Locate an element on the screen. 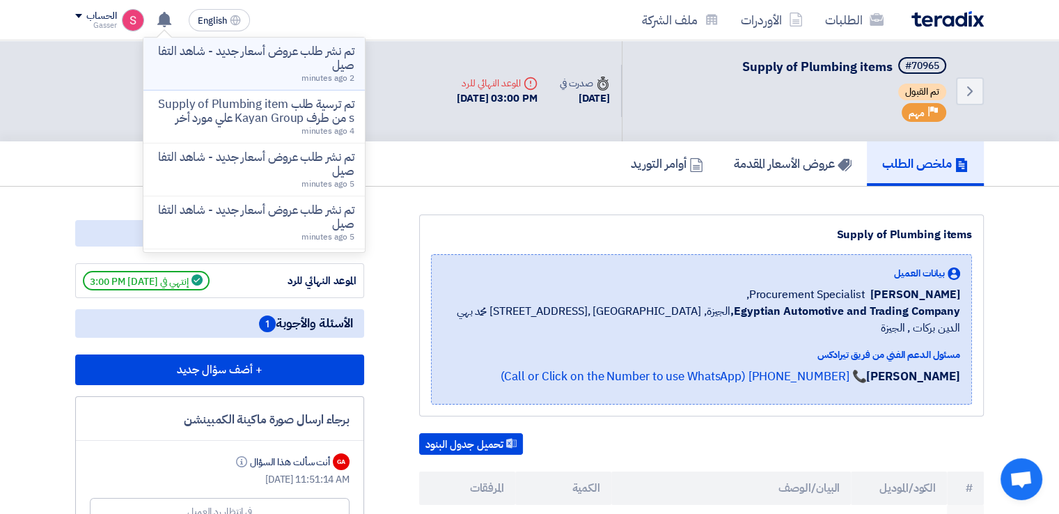  a: عروض الأسعار المقدمة is located at coordinates (793, 164).